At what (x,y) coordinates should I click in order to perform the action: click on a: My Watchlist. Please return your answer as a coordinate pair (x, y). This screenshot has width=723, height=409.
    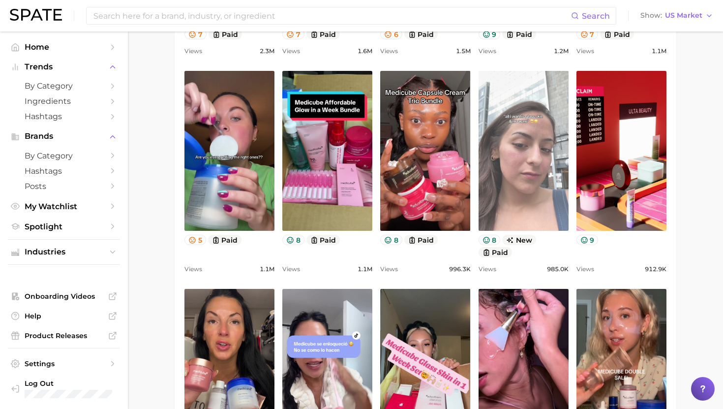
    Looking at the image, I should click on (64, 206).